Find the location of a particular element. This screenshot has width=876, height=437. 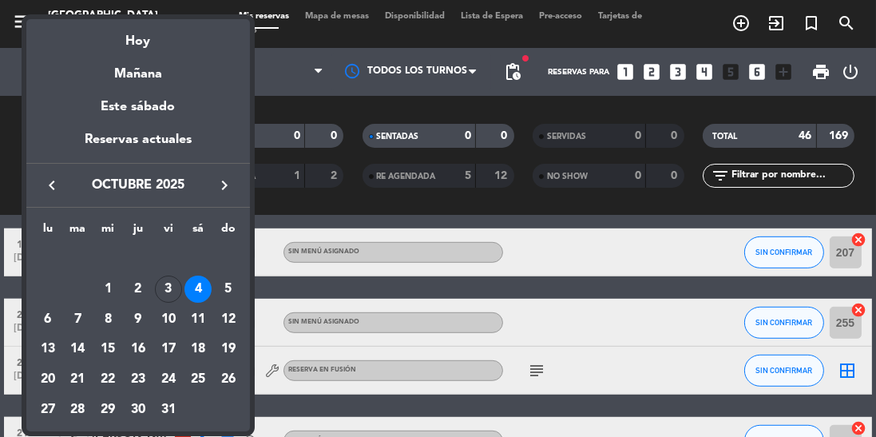

div: 24 is located at coordinates (168, 379).